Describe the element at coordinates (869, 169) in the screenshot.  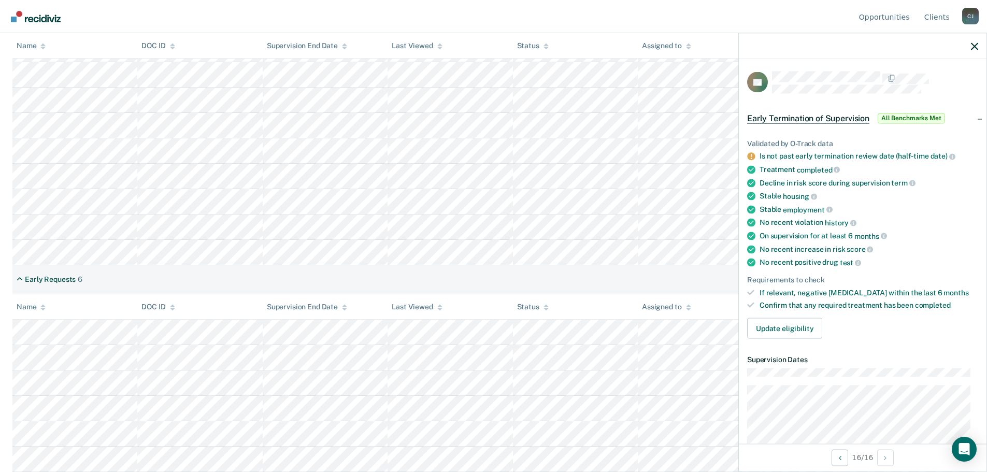
I see `div: Treatment` at that location.